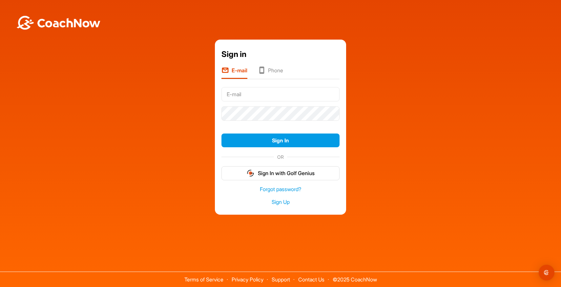  What do you see at coordinates (311, 280) in the screenshot?
I see `a: Contact Us` at bounding box center [311, 280].